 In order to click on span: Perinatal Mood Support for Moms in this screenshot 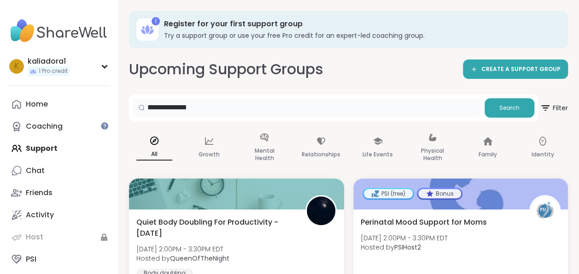, I will do `click(424, 222)`.